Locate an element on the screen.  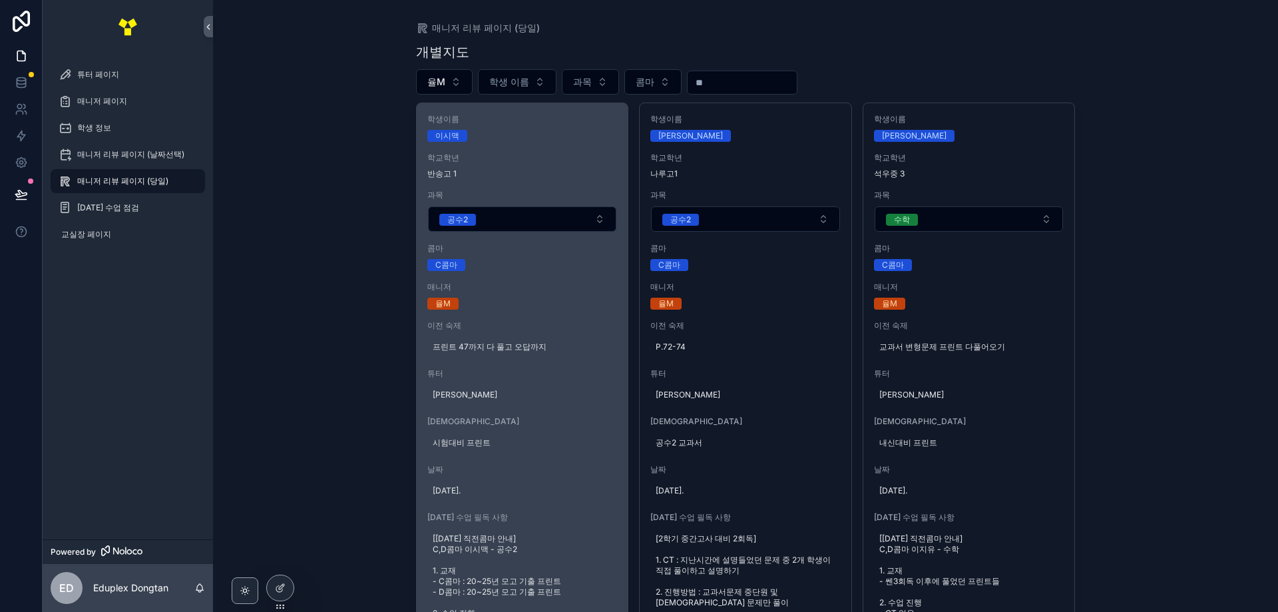
a: 학생 정보 is located at coordinates (128, 128).